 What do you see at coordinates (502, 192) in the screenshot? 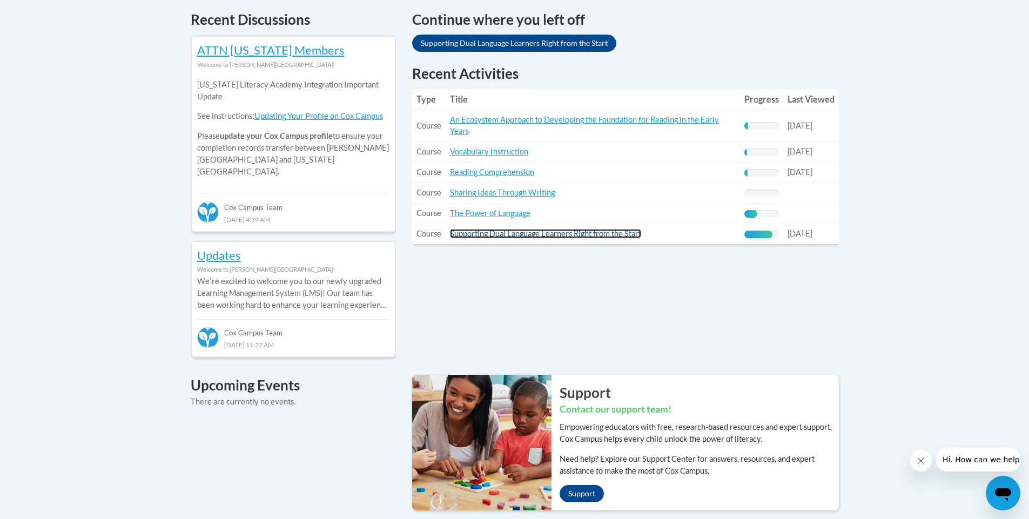
I see `a: Sharing Ideas Through Writing` at bounding box center [502, 192].